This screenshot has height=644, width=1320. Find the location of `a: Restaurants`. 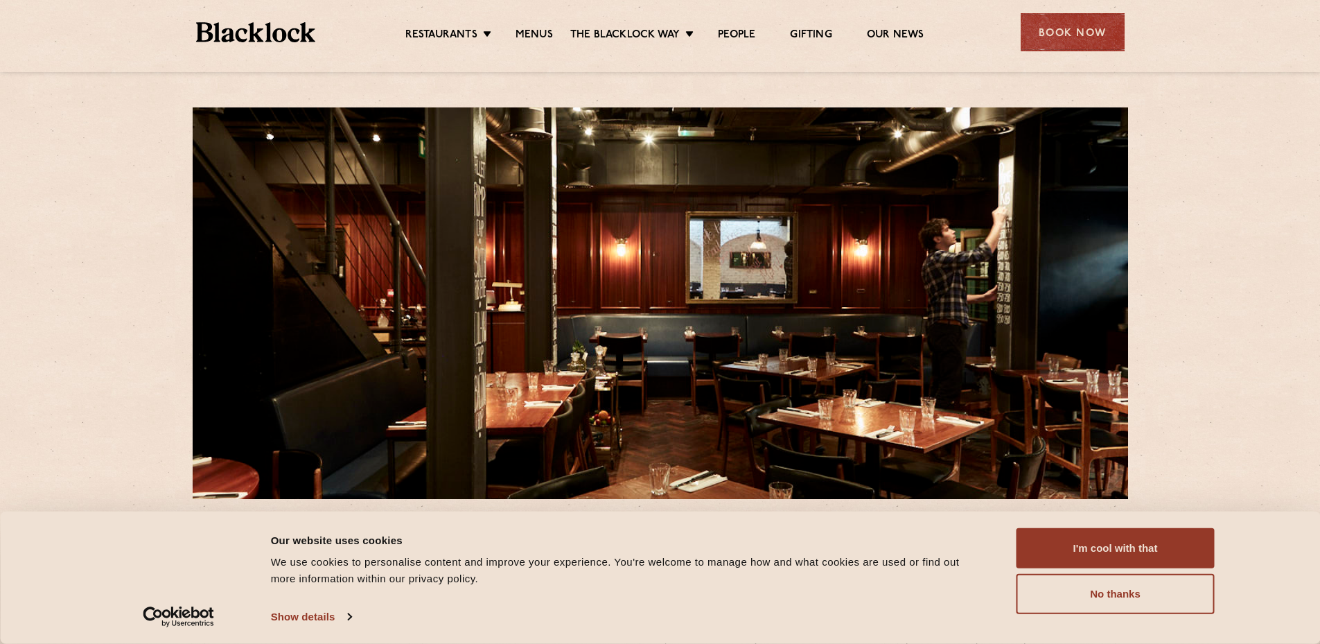

a: Restaurants is located at coordinates (441, 36).